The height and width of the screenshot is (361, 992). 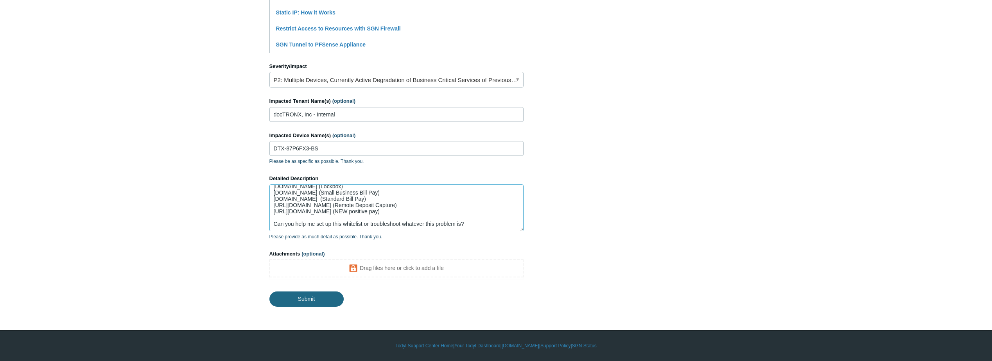 What do you see at coordinates (584, 346) in the screenshot?
I see `a: SGN Status` at bounding box center [584, 346].